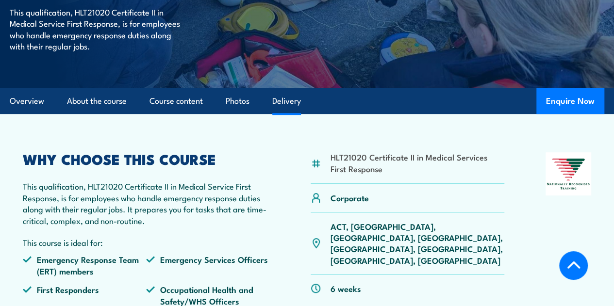 This screenshot has width=614, height=306. I want to click on li: Emergency Services Officers, so click(208, 265).